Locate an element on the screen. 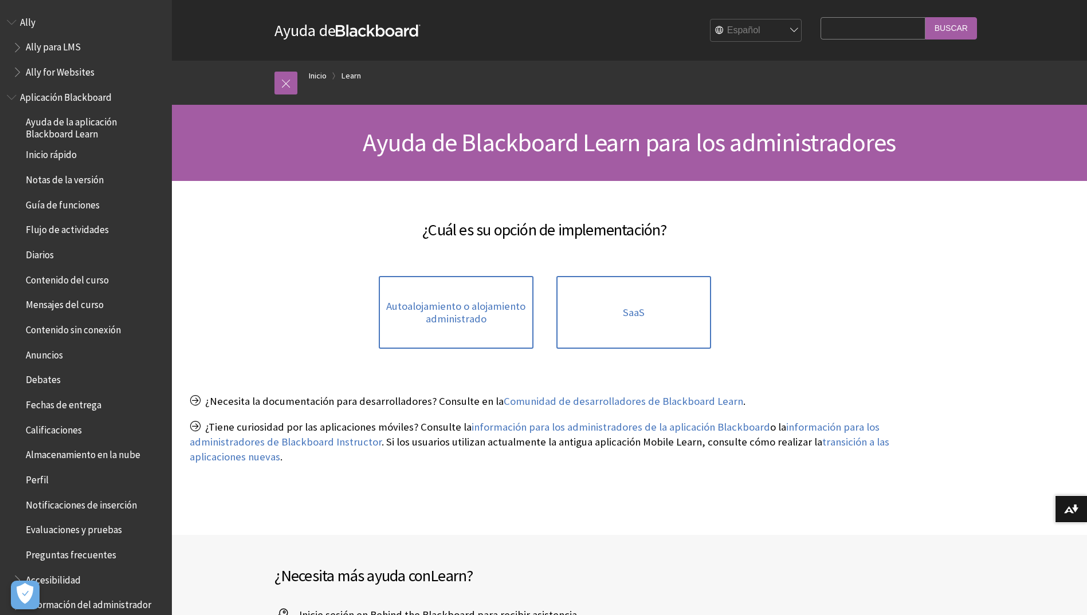  strong: Blackboard is located at coordinates (378, 30).